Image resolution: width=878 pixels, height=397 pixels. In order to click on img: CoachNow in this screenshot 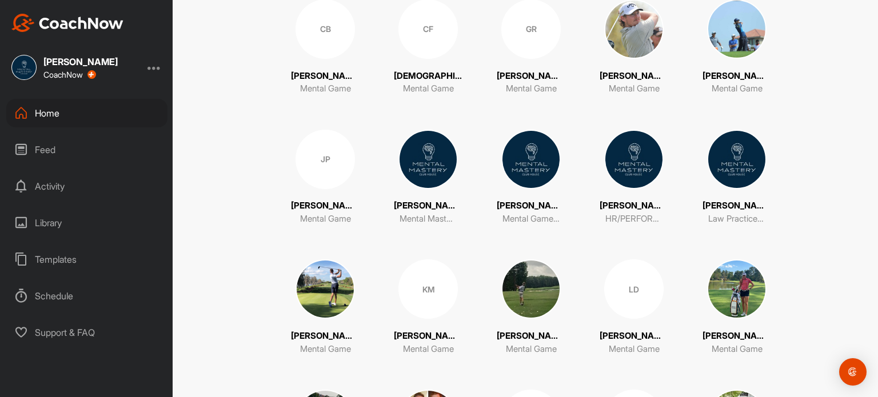, I will do `click(67, 23)`.